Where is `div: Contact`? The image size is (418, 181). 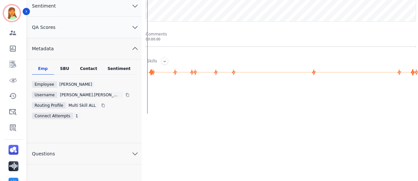 div: Contact is located at coordinates (89, 70).